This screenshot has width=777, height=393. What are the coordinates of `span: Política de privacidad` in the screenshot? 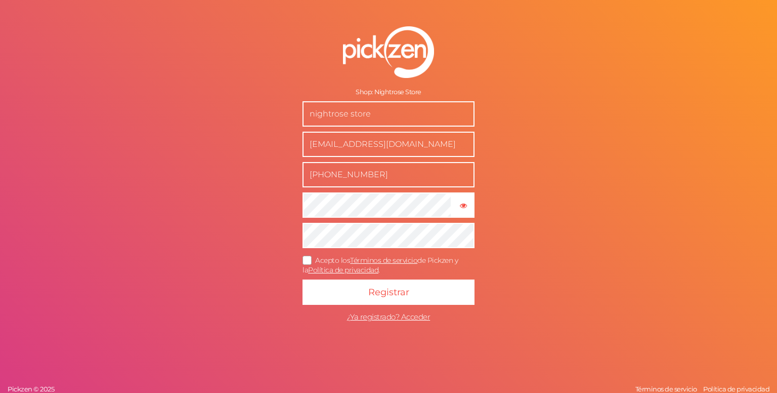 It's located at (736, 389).